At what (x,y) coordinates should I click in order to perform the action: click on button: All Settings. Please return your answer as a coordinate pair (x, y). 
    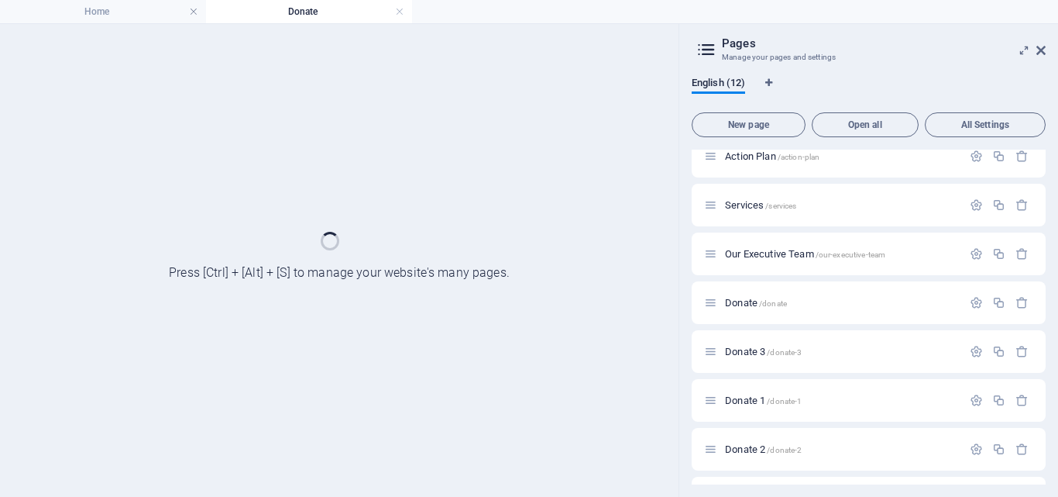
    Looking at the image, I should click on (985, 125).